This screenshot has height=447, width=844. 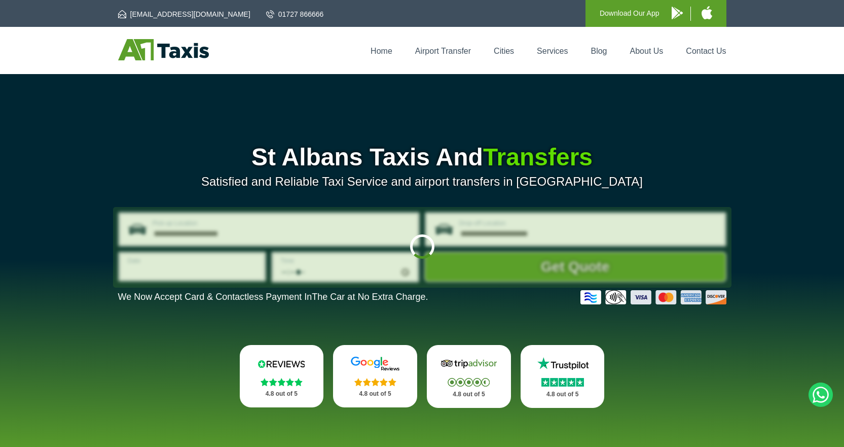 I want to click on p: Download Our App, so click(x=630, y=13).